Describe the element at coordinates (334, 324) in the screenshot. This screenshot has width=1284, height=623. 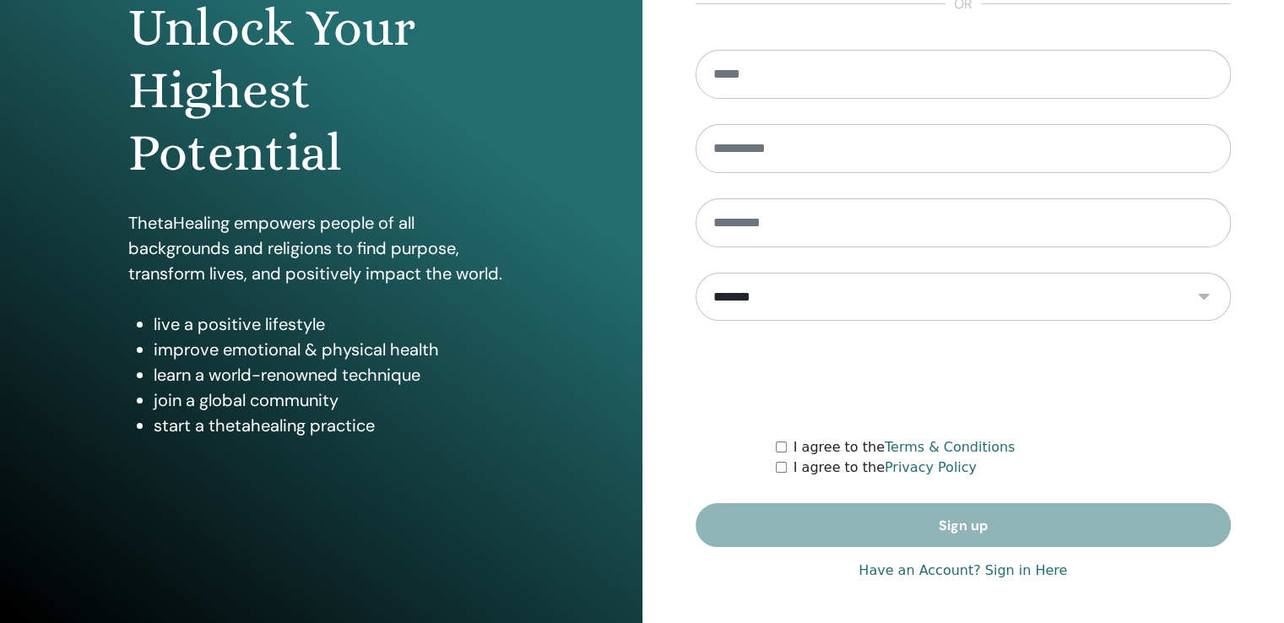
I see `li: live a positive lifestyle` at that location.